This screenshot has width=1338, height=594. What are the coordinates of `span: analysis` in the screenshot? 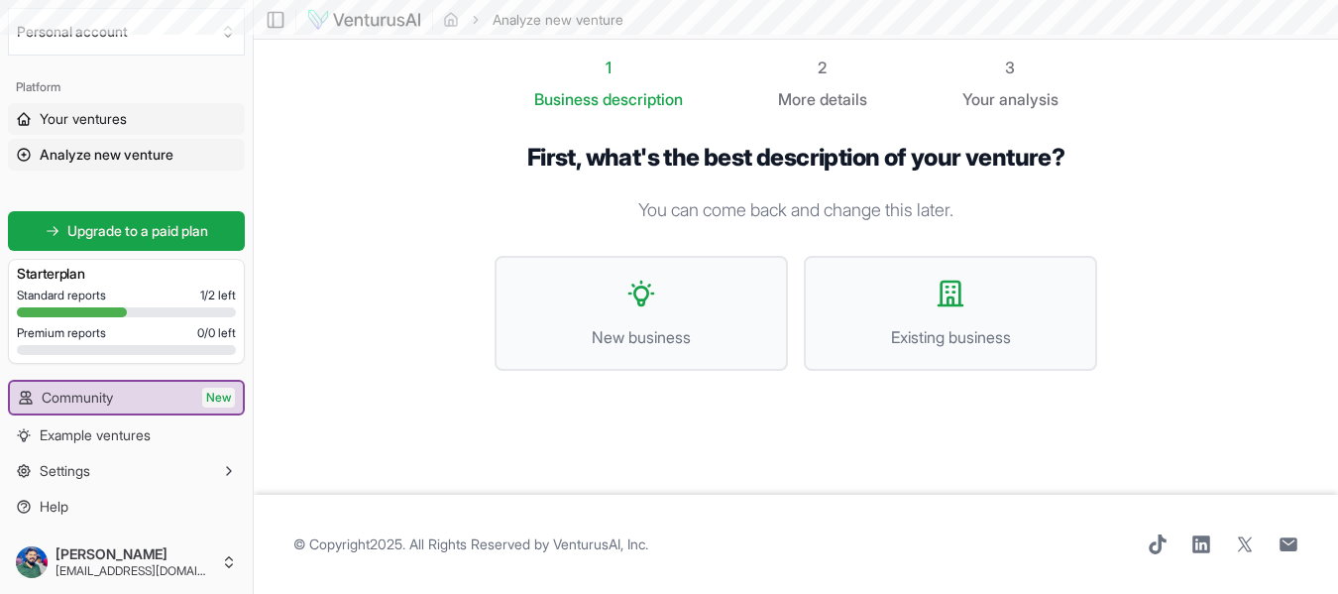 It's located at (1029, 99).